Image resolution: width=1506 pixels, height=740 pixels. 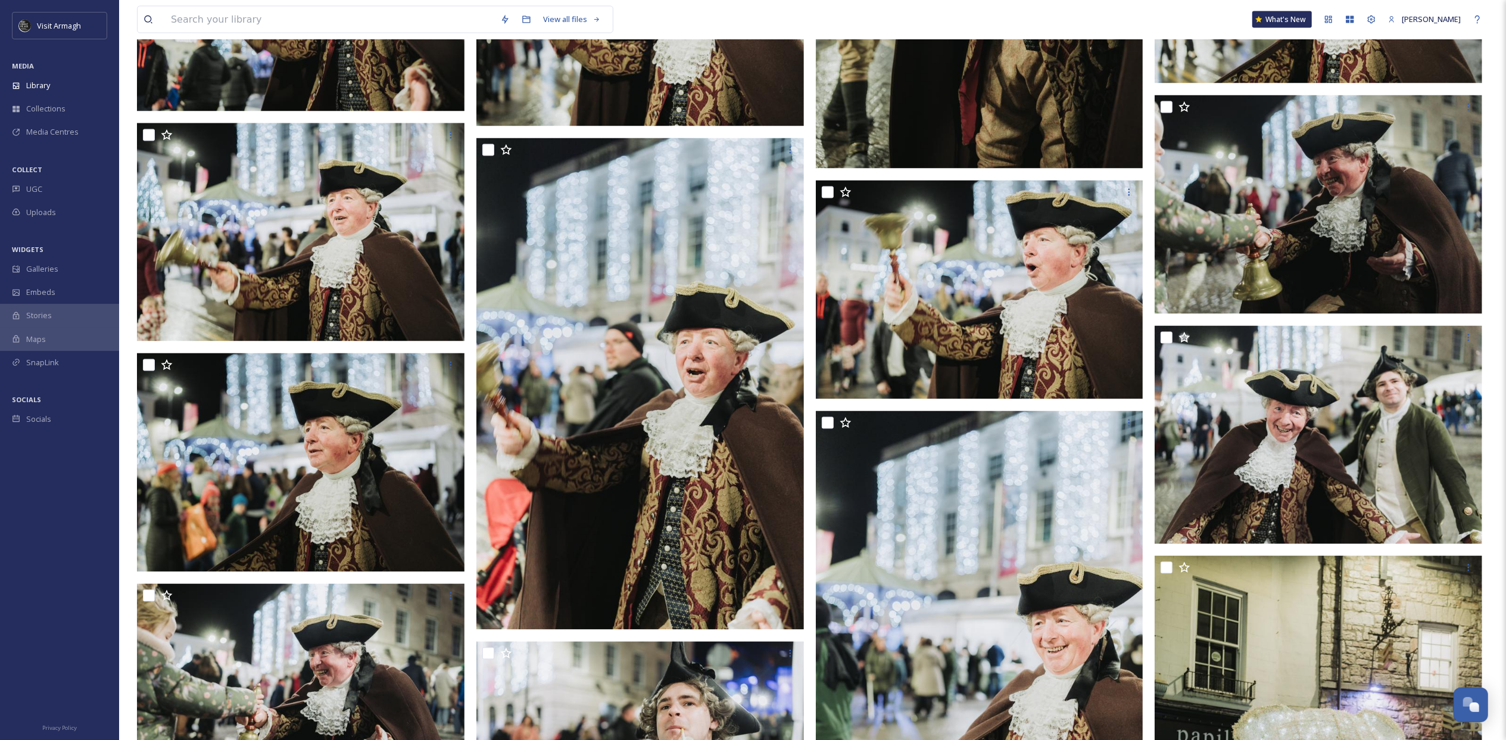 What do you see at coordinates (27, 249) in the screenshot?
I see `span: WIDGETS` at bounding box center [27, 249].